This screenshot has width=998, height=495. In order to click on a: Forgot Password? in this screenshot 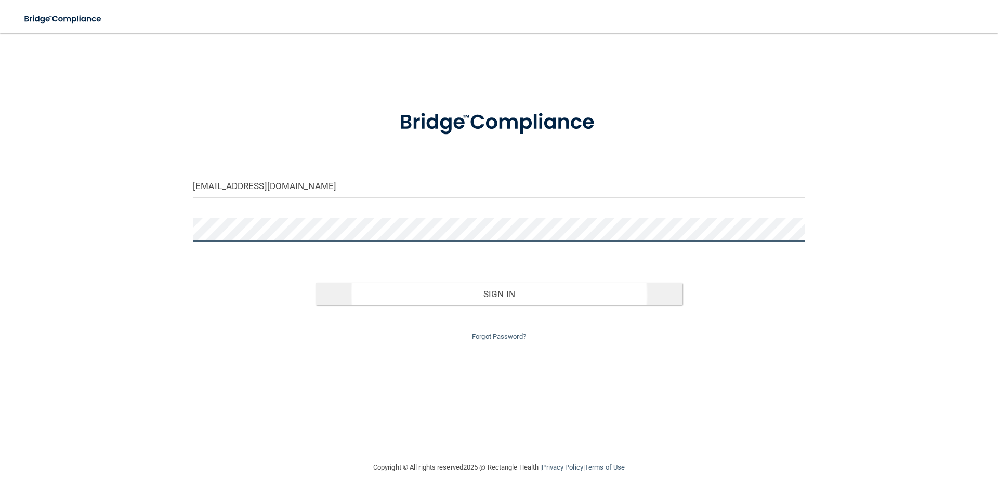, I will do `click(499, 336)`.